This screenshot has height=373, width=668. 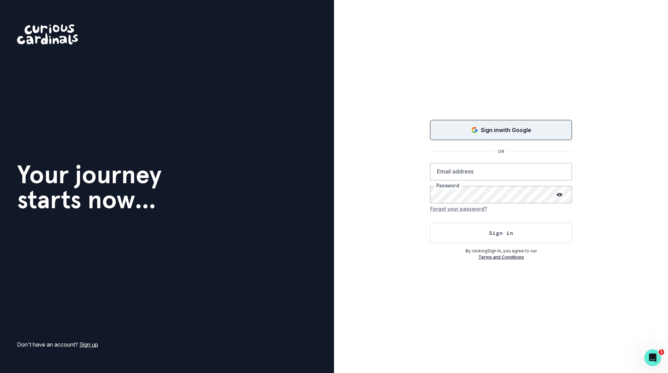 I want to click on button: Forgot your password?, so click(x=459, y=209).